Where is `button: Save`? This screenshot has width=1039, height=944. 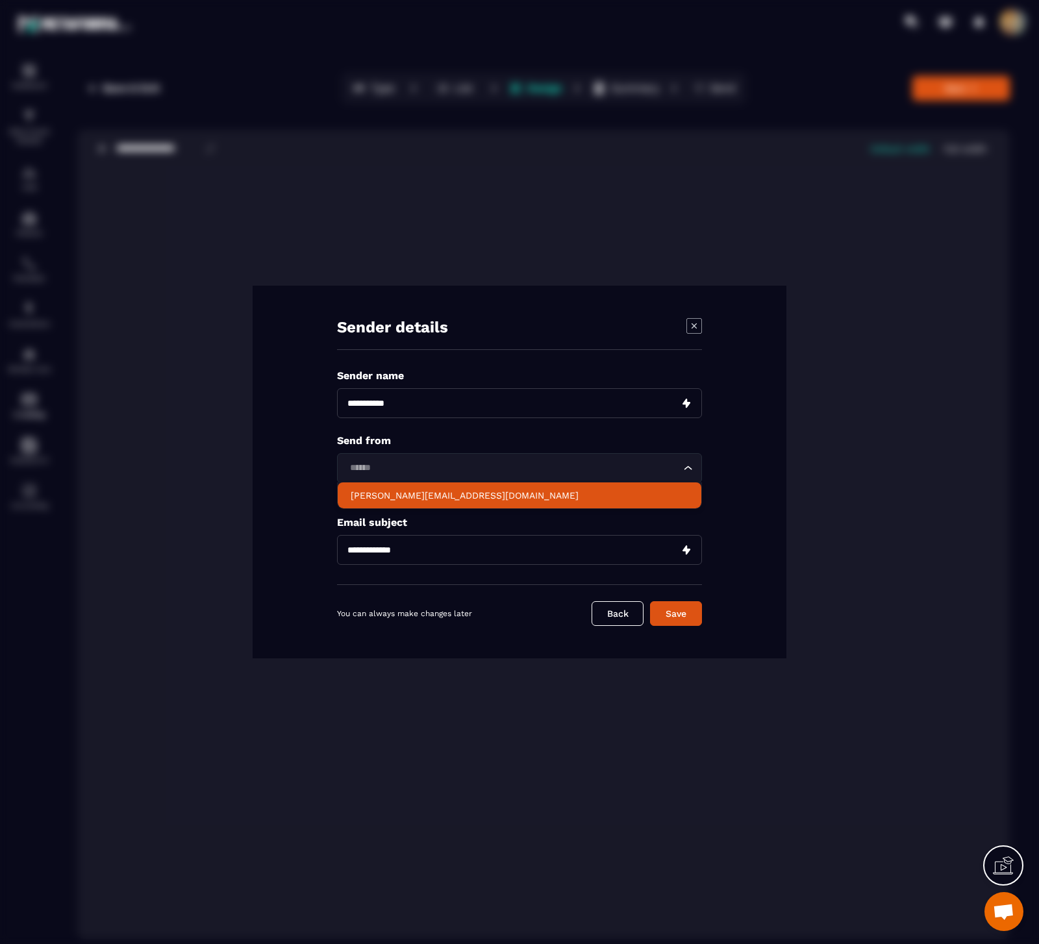
button: Save is located at coordinates (676, 614).